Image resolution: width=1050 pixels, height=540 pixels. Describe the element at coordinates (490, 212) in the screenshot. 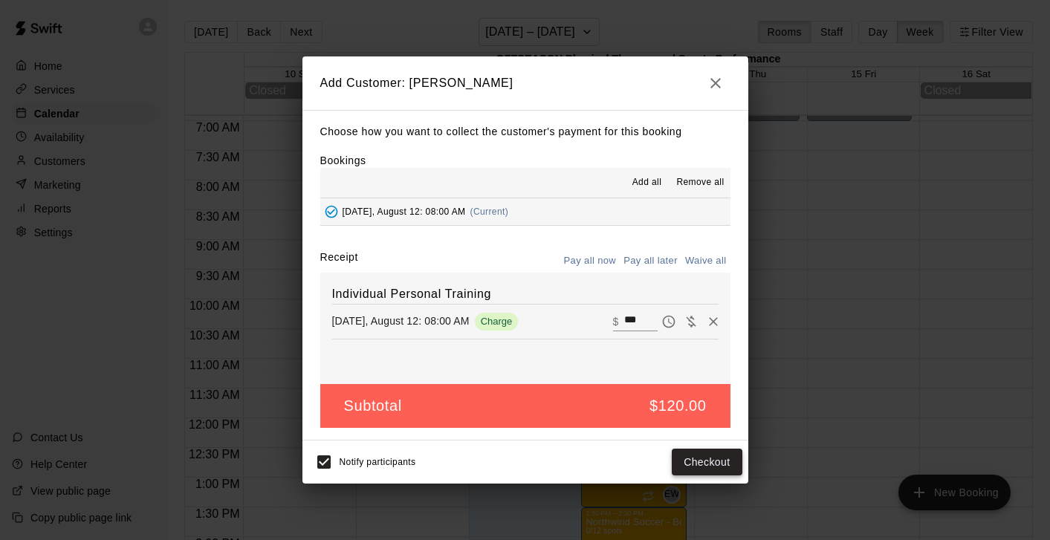

I see `span: (Current)` at that location.